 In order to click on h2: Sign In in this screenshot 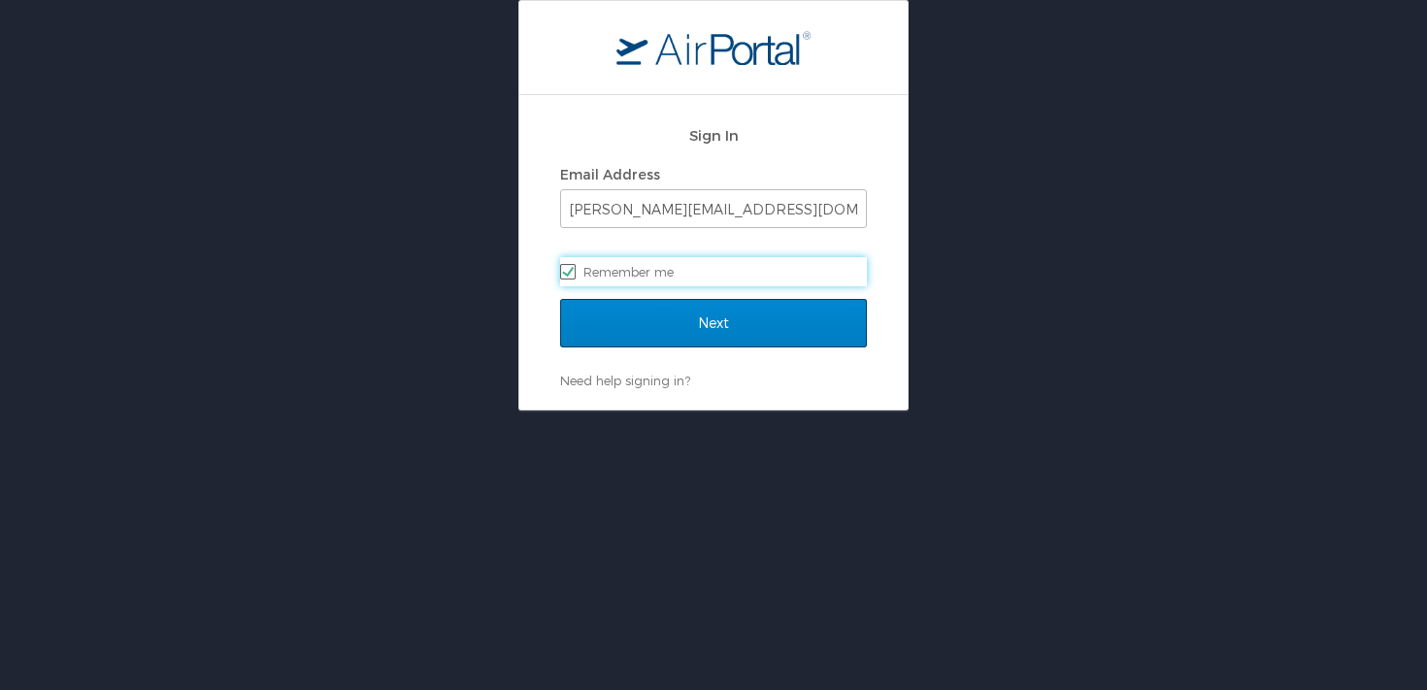, I will do `click(714, 135)`.